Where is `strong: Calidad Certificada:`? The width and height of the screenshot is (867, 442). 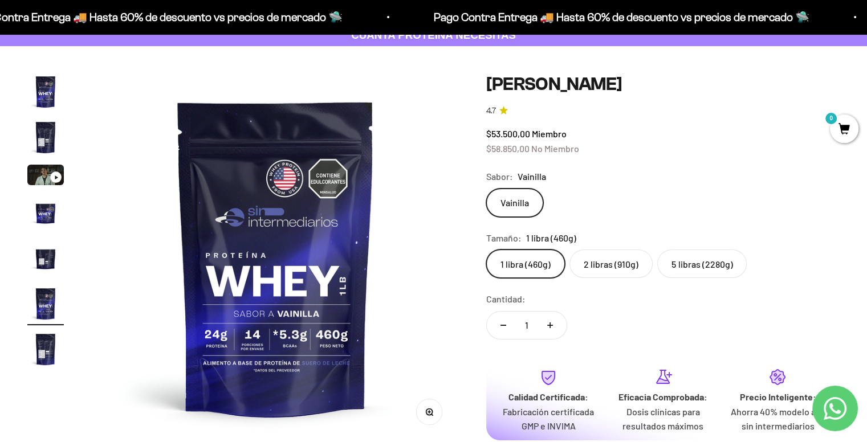 strong: Calidad Certificada: is located at coordinates (548, 397).